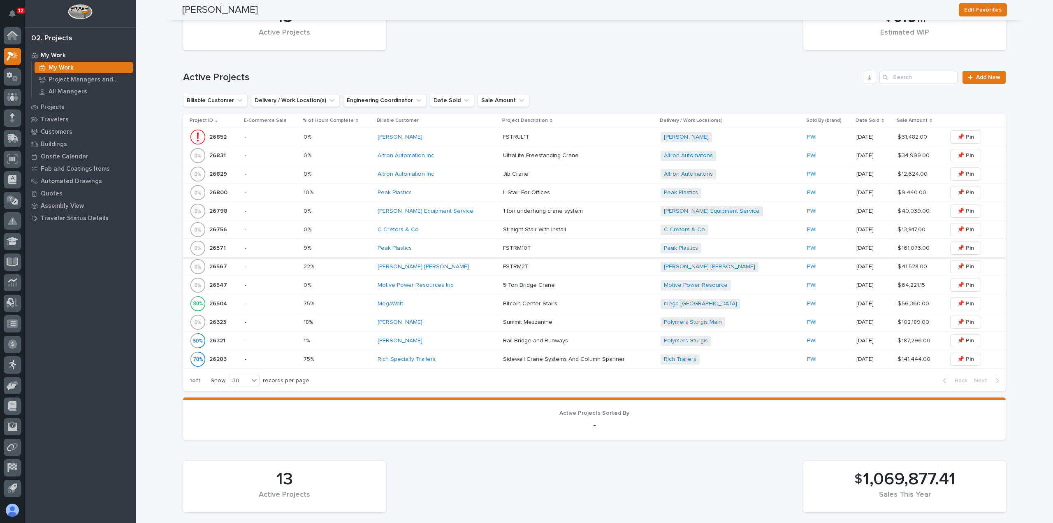  What do you see at coordinates (565, 358) in the screenshot?
I see `p: Sidewall Crane Systems And Column Spanner` at bounding box center [565, 358].